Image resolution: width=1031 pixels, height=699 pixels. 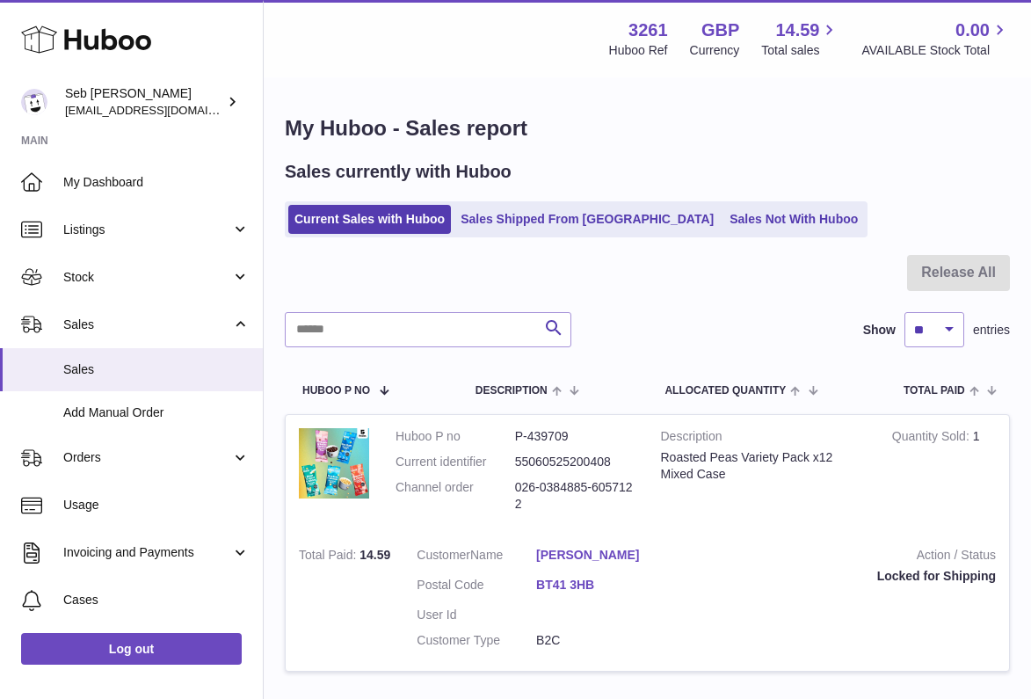 I want to click on label: Show, so click(x=879, y=330).